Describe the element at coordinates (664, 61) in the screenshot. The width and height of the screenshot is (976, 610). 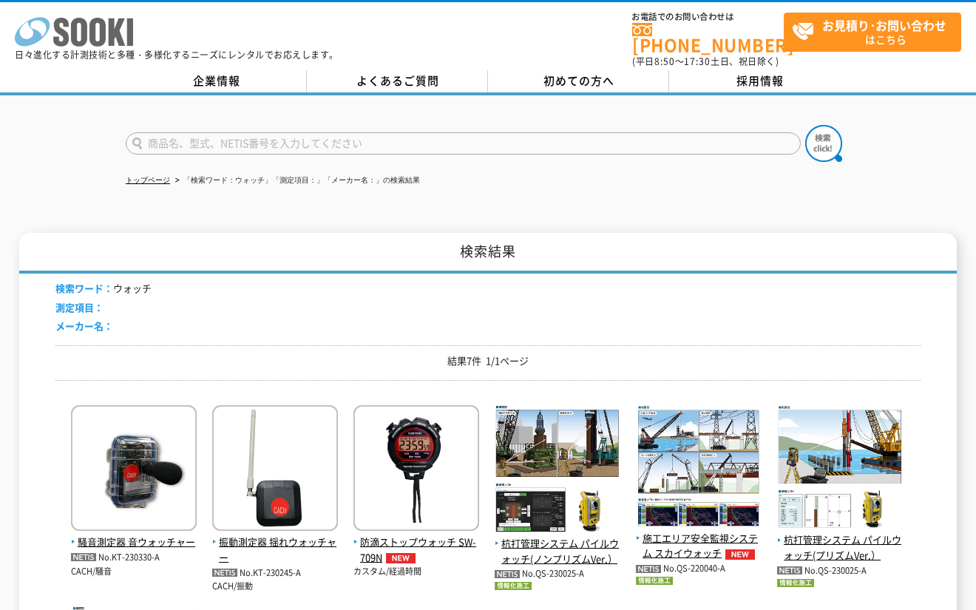
I see `span: 8:50` at that location.